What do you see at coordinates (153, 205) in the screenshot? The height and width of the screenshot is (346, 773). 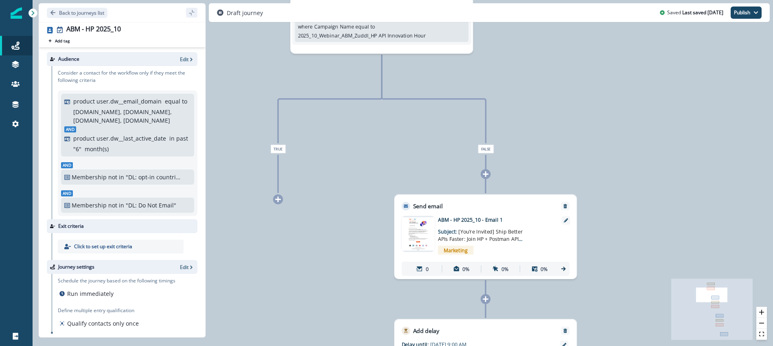 I see `p: "DL: Do Not Email"` at bounding box center [153, 205].